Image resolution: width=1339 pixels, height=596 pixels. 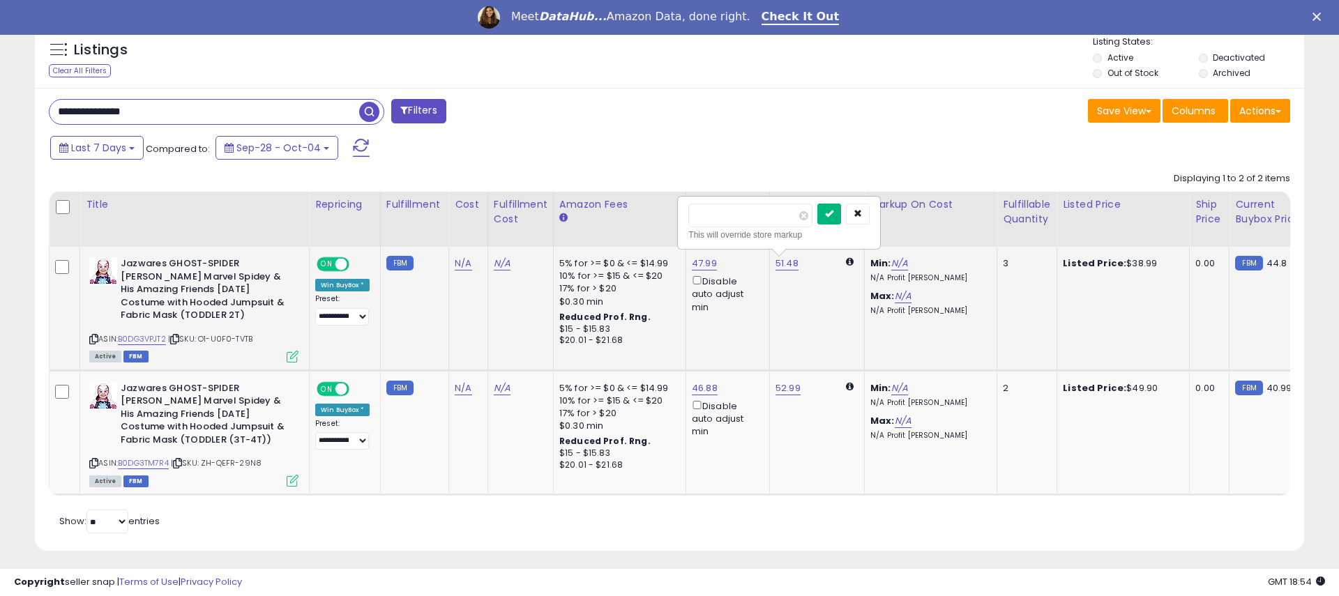 I want to click on span: 44.8, so click(x=1277, y=263).